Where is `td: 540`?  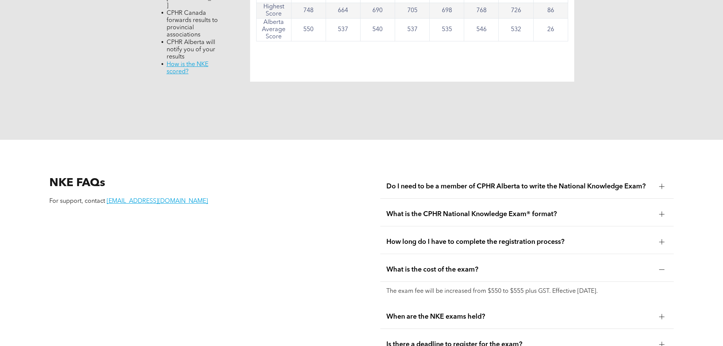
td: 540 is located at coordinates (377, 30).